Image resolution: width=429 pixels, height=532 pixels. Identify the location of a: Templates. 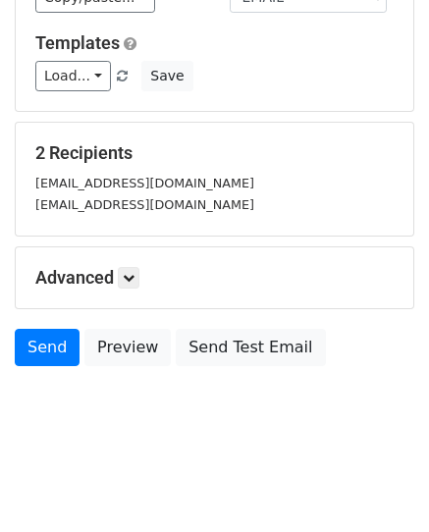
(78, 42).